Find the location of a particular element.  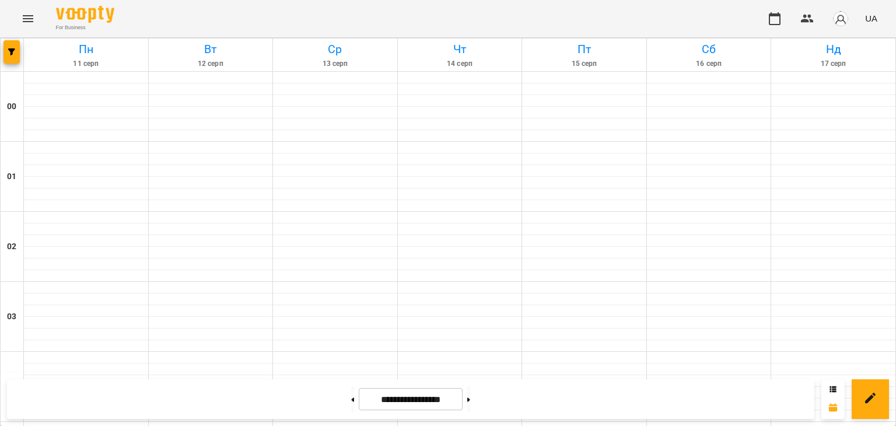

h6: 13 серп is located at coordinates (335, 64).